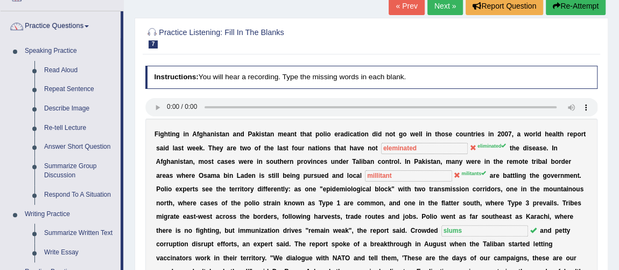 The image size is (619, 270). What do you see at coordinates (176, 76) in the screenshot?
I see `b: Instructions:` at bounding box center [176, 76].